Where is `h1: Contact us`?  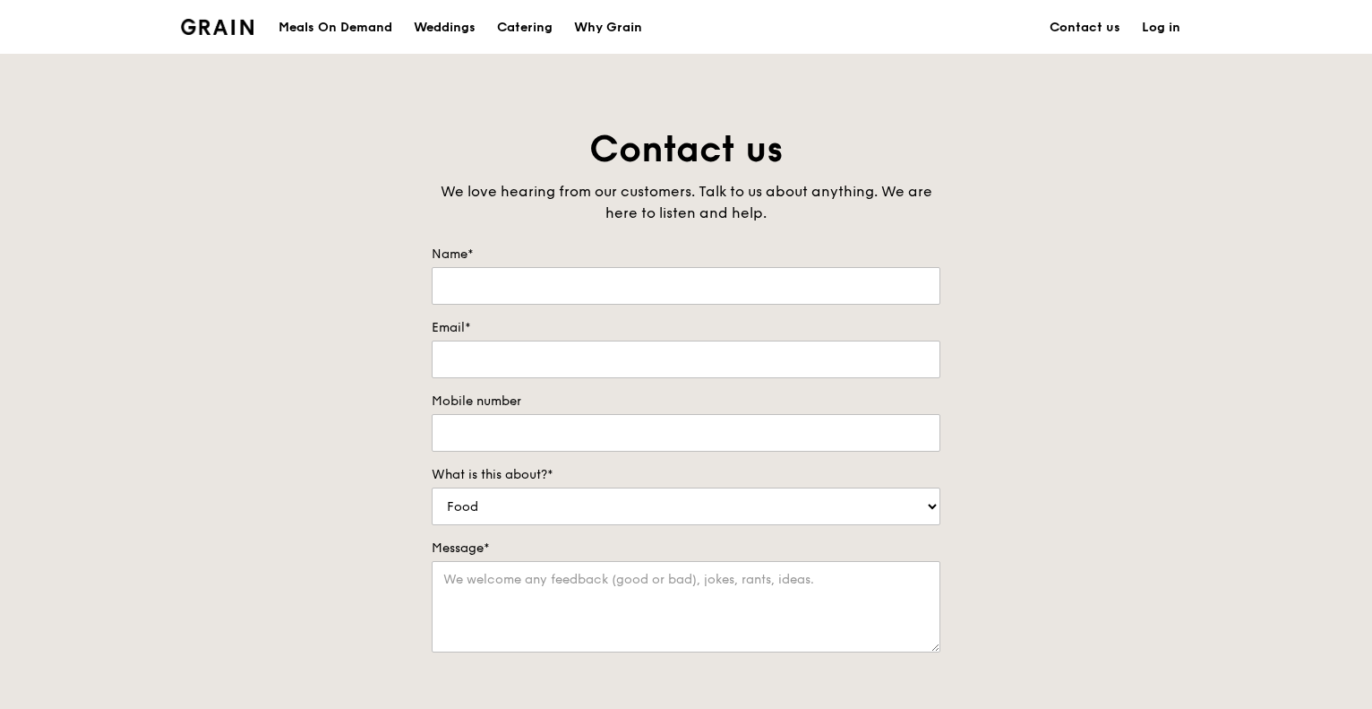 h1: Contact us is located at coordinates (686, 150).